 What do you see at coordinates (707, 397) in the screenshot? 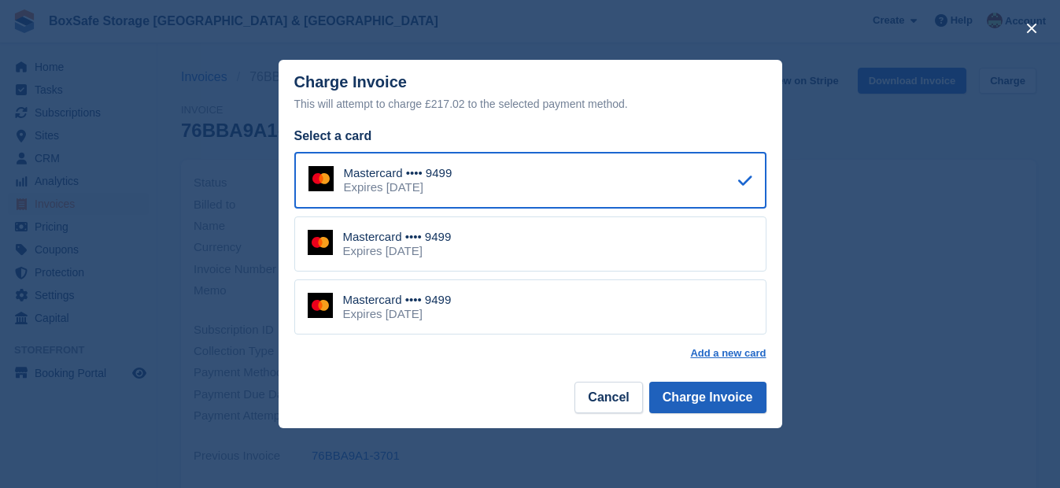
I see `button: Charge Invoice` at bounding box center [707, 397].